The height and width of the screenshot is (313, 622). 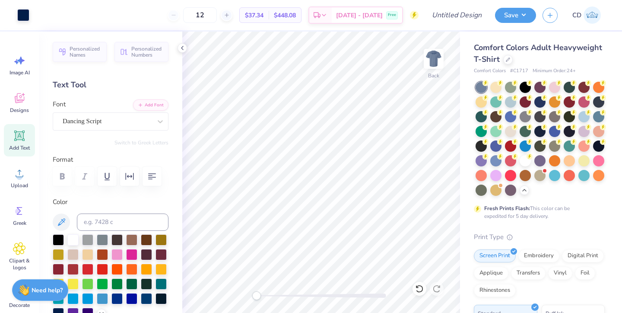 What do you see at coordinates (392, 15) in the screenshot?
I see `span: Free` at bounding box center [392, 15].